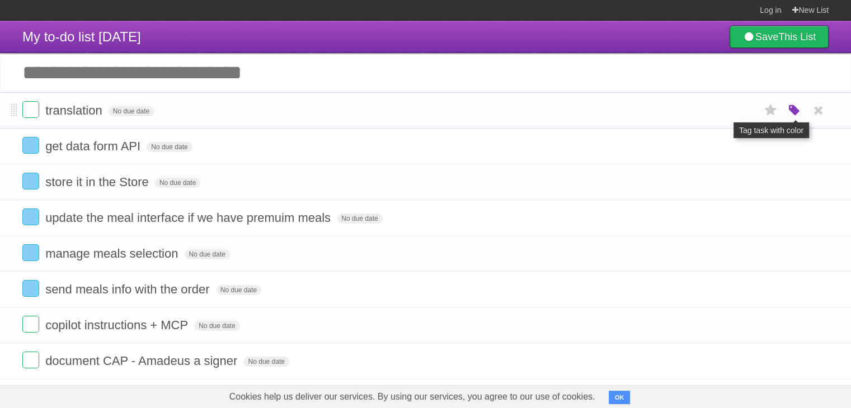 This screenshot has height=408, width=851. What do you see at coordinates (412, 397) in the screenshot?
I see `span: Cookies help us deliver our services. By using our services, you agree to our use of cookies.` at bounding box center [412, 397].